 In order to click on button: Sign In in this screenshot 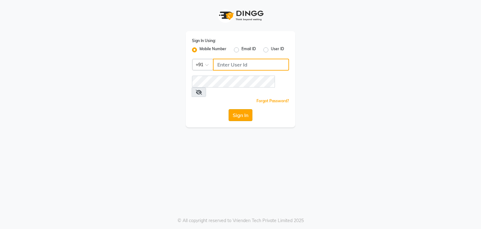, I will do `click(240, 115)`.